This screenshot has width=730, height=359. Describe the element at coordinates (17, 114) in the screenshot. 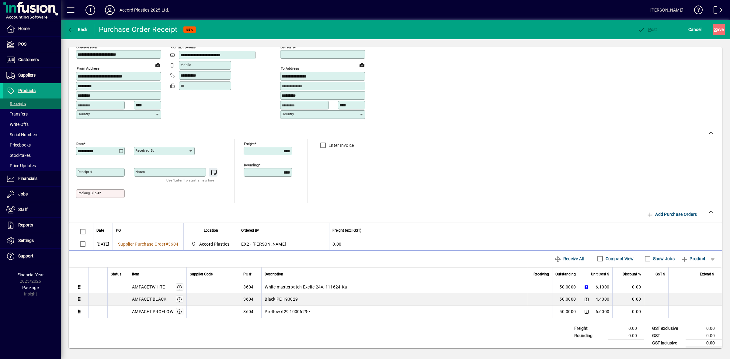

I see `span: Transfers` at that location.